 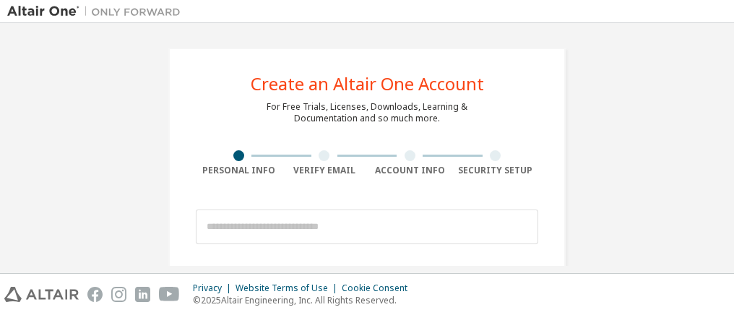 I want to click on img: instagram.svg, so click(x=119, y=294).